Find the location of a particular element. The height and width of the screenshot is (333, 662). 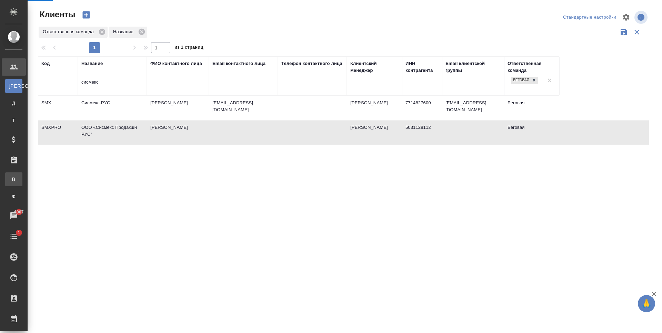

td: Сисмекс-РУС is located at coordinates (112, 108).